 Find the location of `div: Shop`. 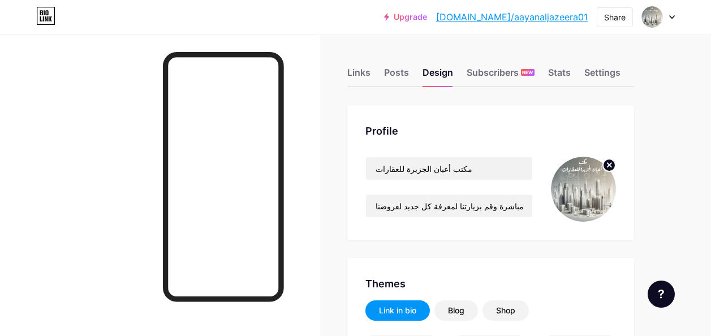

div: Shop is located at coordinates (506, 311).